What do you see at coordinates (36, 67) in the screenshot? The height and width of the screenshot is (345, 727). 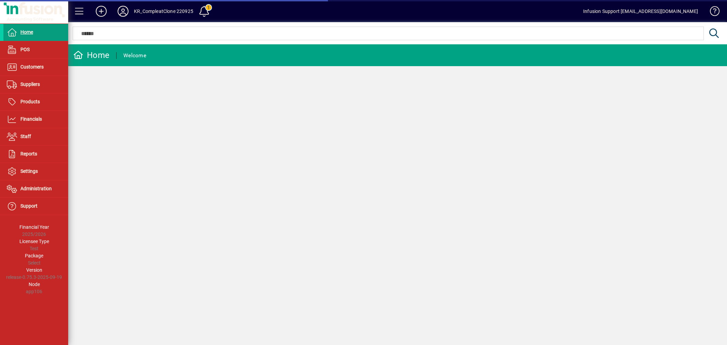 I see `a: Customers` at bounding box center [36, 67].